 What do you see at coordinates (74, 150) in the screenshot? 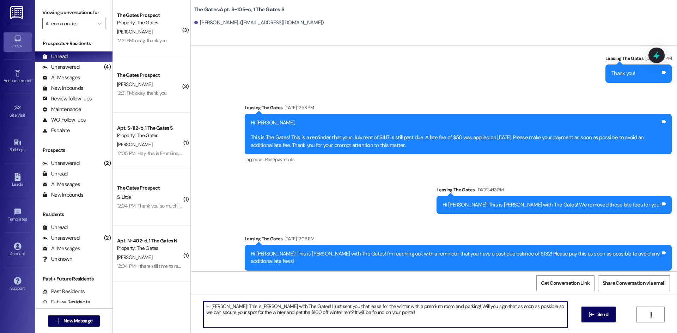
I see `div: Prospects` at bounding box center [74, 150].